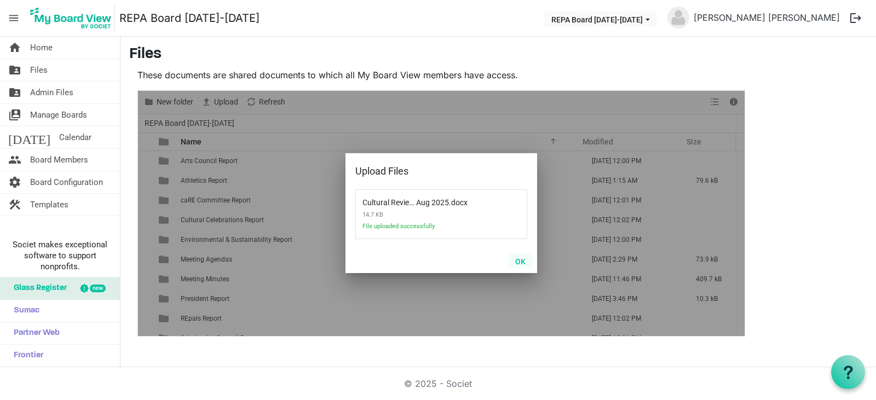  I want to click on img: My Board View Logo, so click(71, 18).